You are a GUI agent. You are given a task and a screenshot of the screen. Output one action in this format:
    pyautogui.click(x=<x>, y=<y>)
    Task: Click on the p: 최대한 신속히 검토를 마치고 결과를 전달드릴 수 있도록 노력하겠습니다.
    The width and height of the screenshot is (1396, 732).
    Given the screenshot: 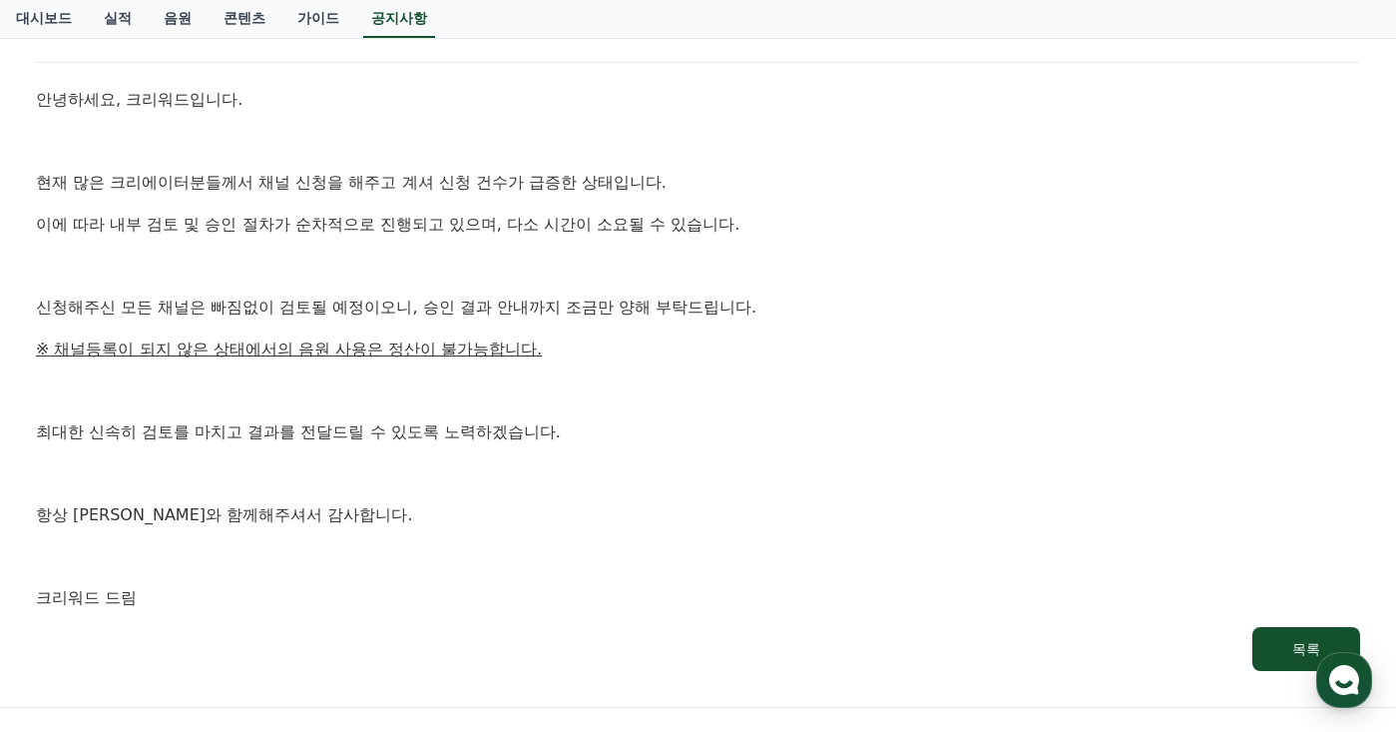 What is the action you would take?
    pyautogui.click(x=698, y=432)
    